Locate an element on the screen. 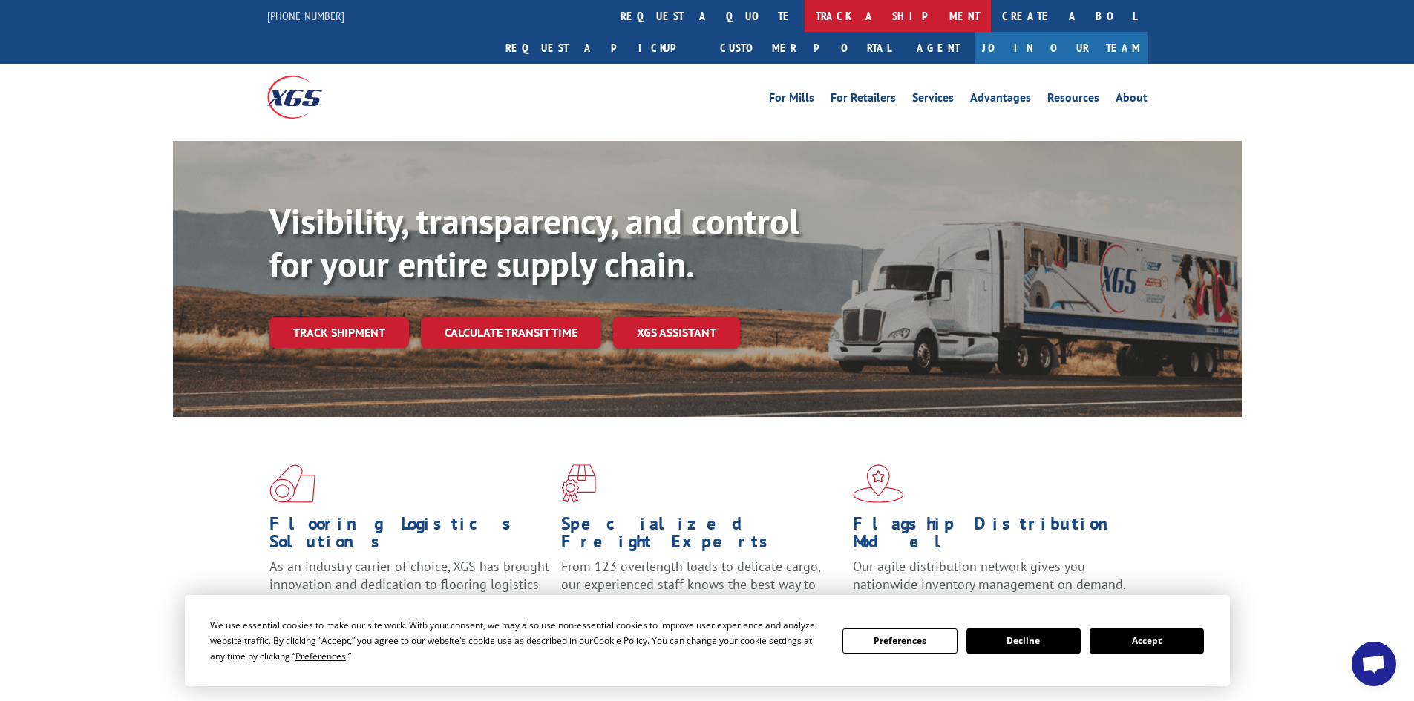 Image resolution: width=1414 pixels, height=701 pixels. p: From 123 overlength loads to delicate cargo, our experienced staff knows the best way to move you... is located at coordinates (701, 591).